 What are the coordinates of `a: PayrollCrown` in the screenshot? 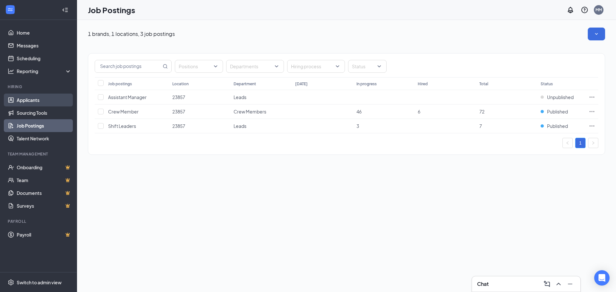 It's located at (44, 235).